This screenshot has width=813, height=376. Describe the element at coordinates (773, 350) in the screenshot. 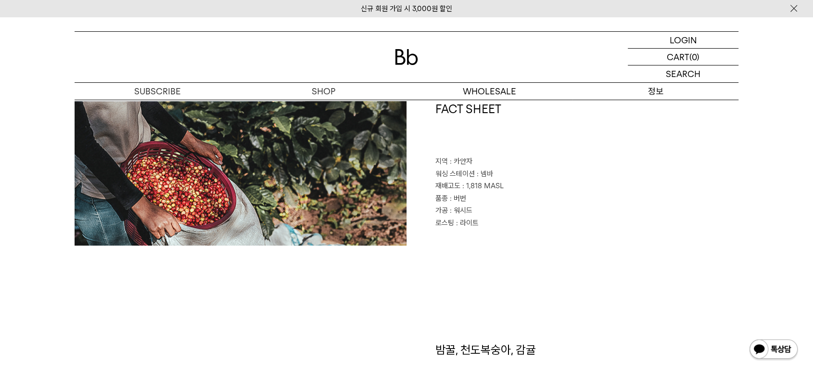

I see `img: 카카오톡 채널 1:1 채팅 버튼` at that location.